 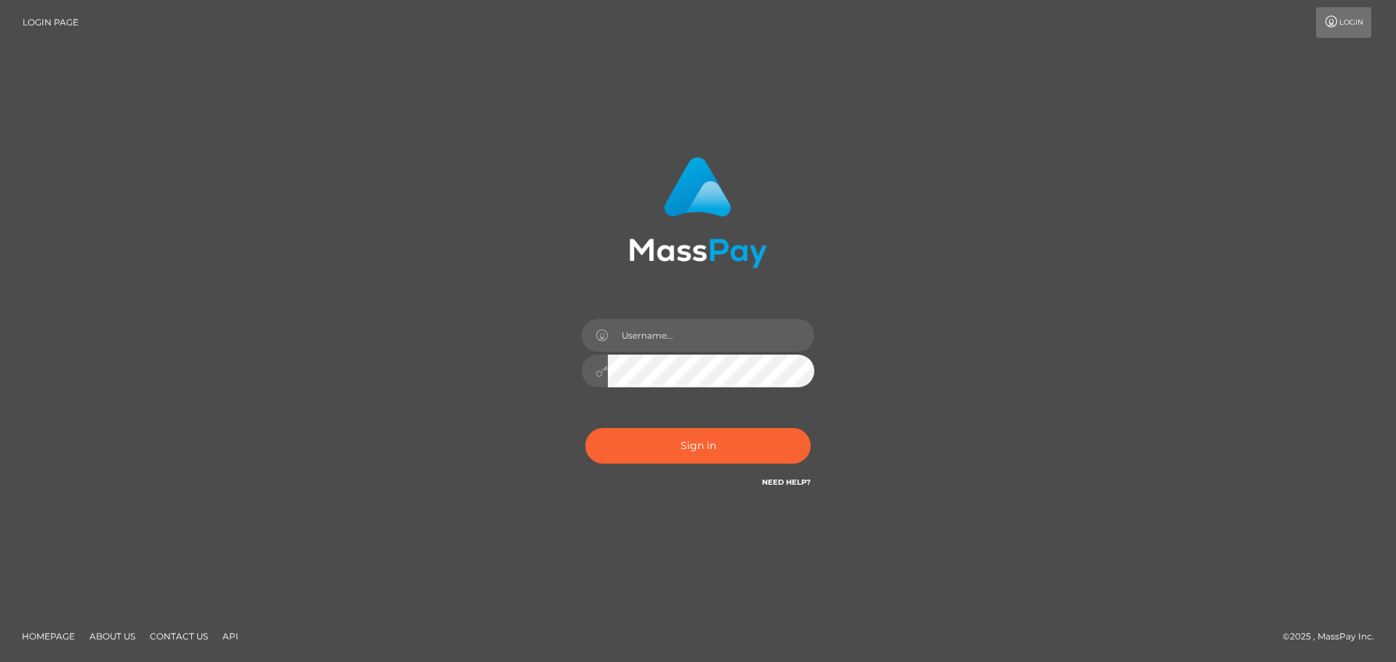 I want to click on a: Login Page, so click(x=50, y=23).